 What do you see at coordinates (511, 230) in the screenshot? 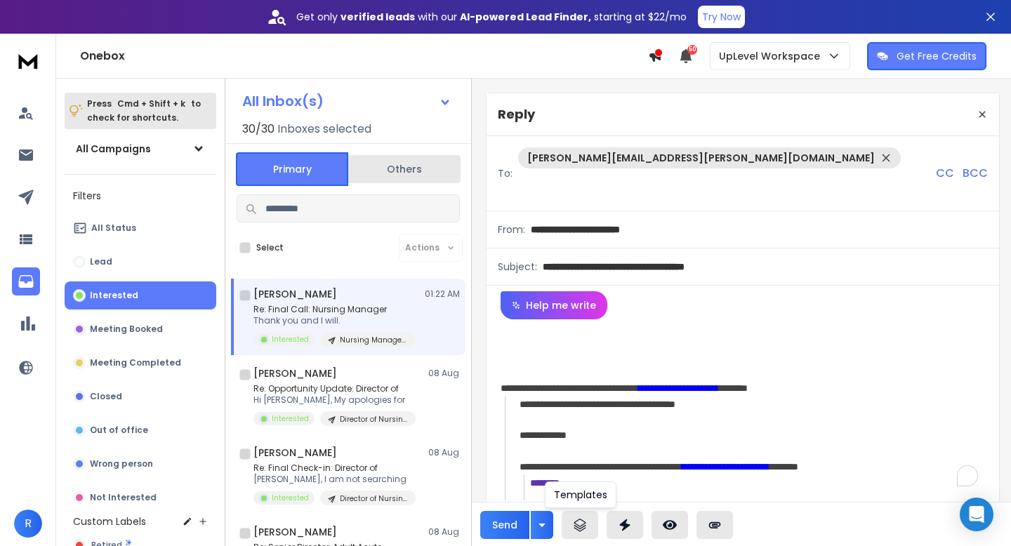
I see `p: From:` at bounding box center [511, 230].